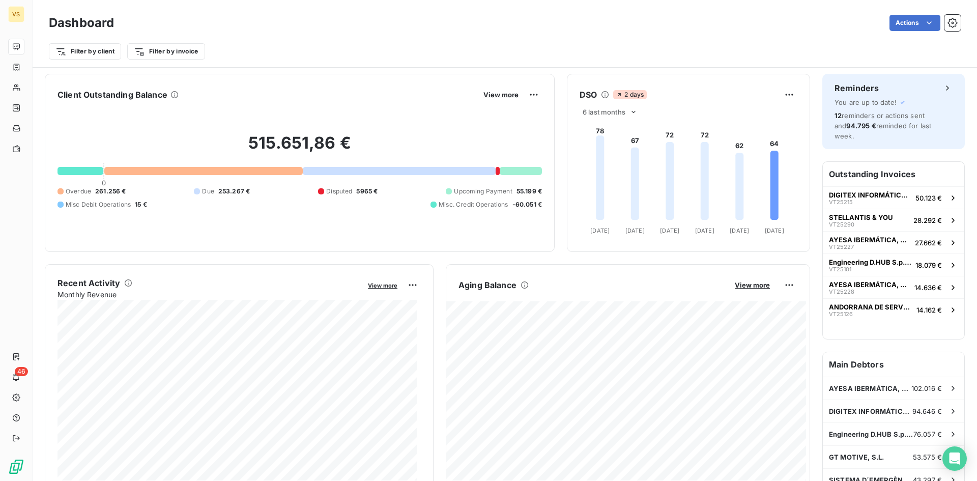  Describe the element at coordinates (110, 191) in the screenshot. I see `span: 261.256 €` at that location.